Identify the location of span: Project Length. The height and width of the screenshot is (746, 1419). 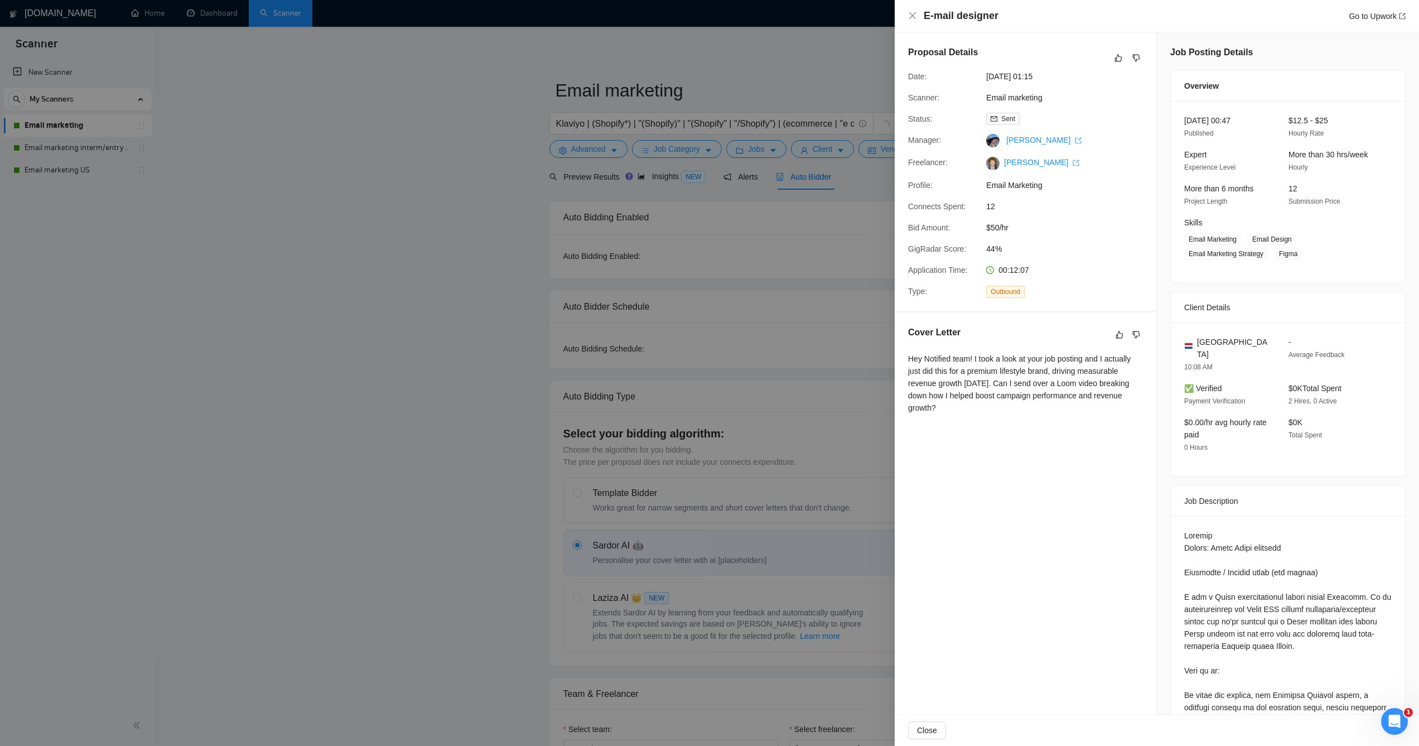
(1205, 201).